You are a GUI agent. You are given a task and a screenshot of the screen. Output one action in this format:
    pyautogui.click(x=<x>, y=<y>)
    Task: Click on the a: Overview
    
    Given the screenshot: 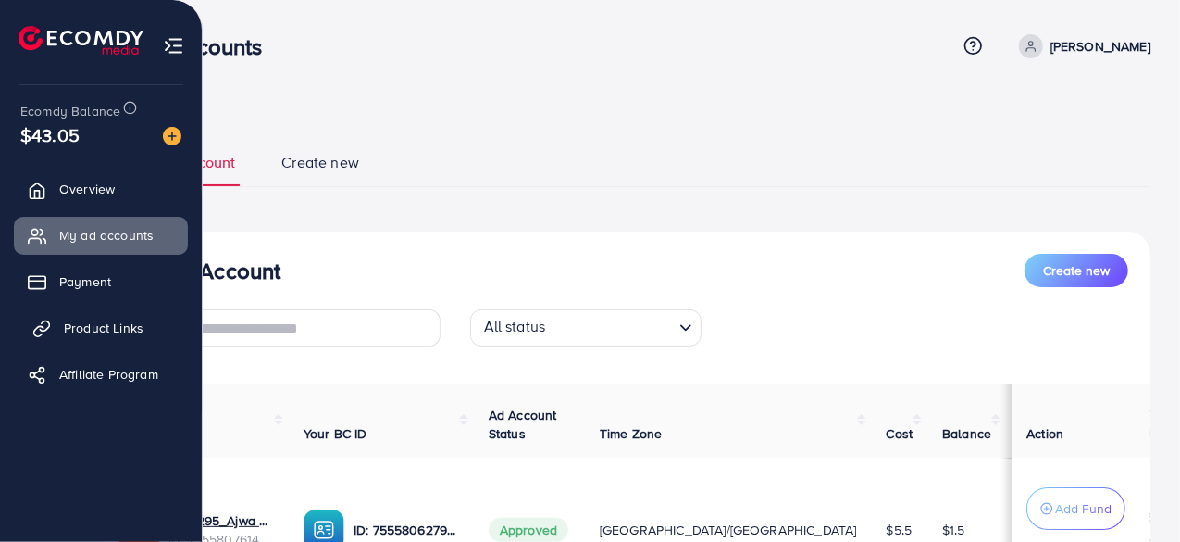 What is the action you would take?
    pyautogui.click(x=101, y=189)
    